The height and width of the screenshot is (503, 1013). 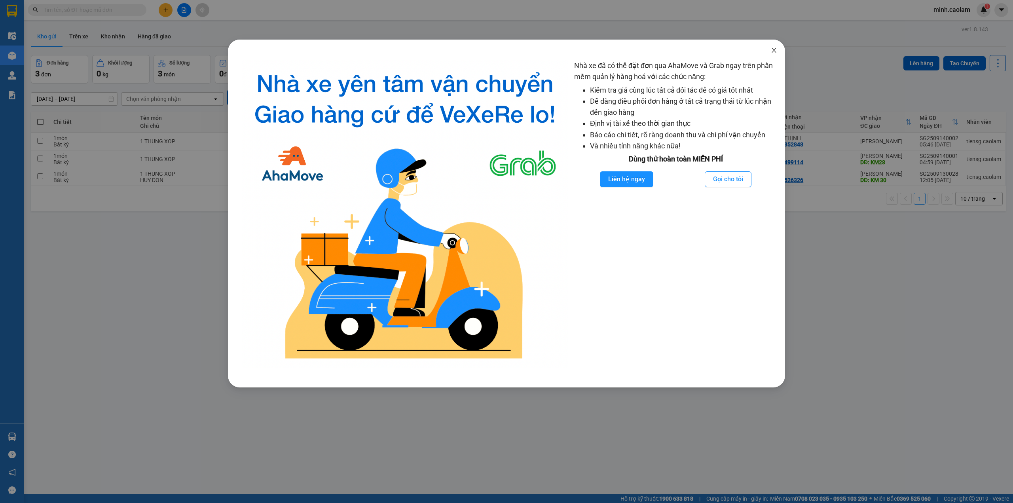 What do you see at coordinates (774, 50) in the screenshot?
I see `span: close` at bounding box center [774, 50].